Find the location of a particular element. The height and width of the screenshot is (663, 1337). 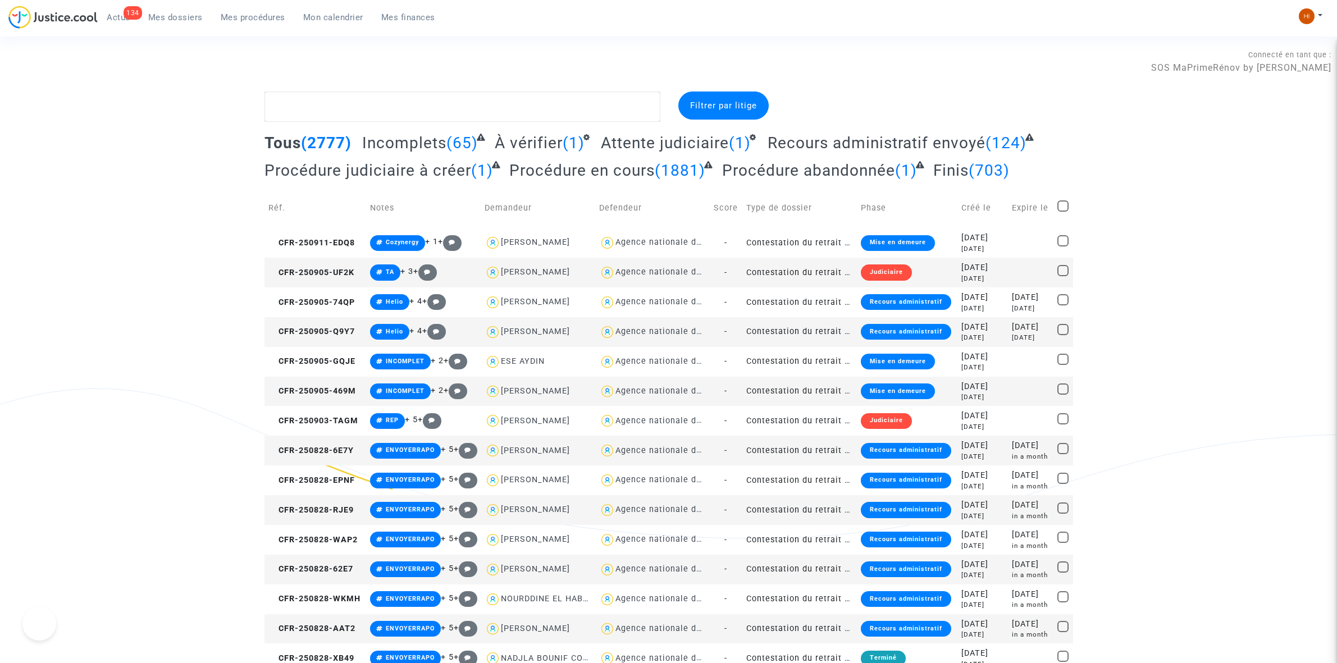

span: À vérifier is located at coordinates (529, 143).